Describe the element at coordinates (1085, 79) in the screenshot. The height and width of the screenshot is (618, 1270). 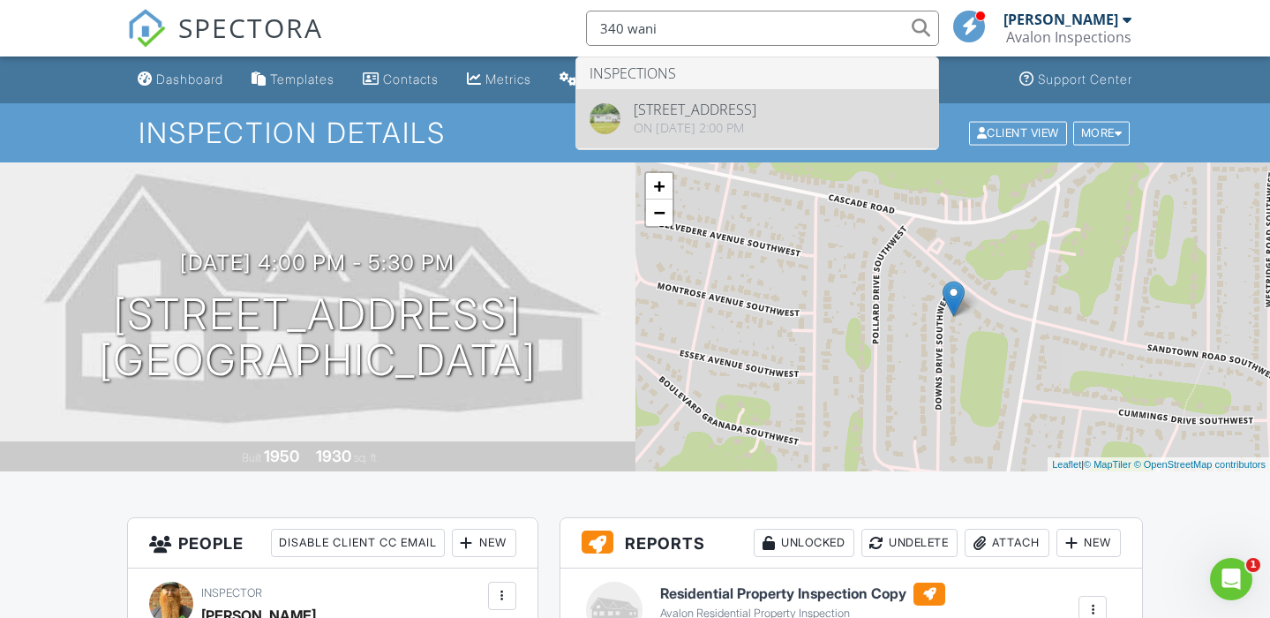
I see `div: Support Center` at that location.